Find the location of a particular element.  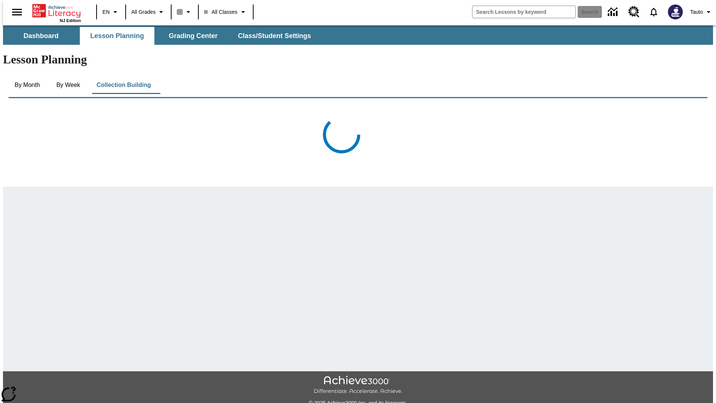

img: Achieve3000 Differentiate Accelerate Achieve is located at coordinates (358, 385).